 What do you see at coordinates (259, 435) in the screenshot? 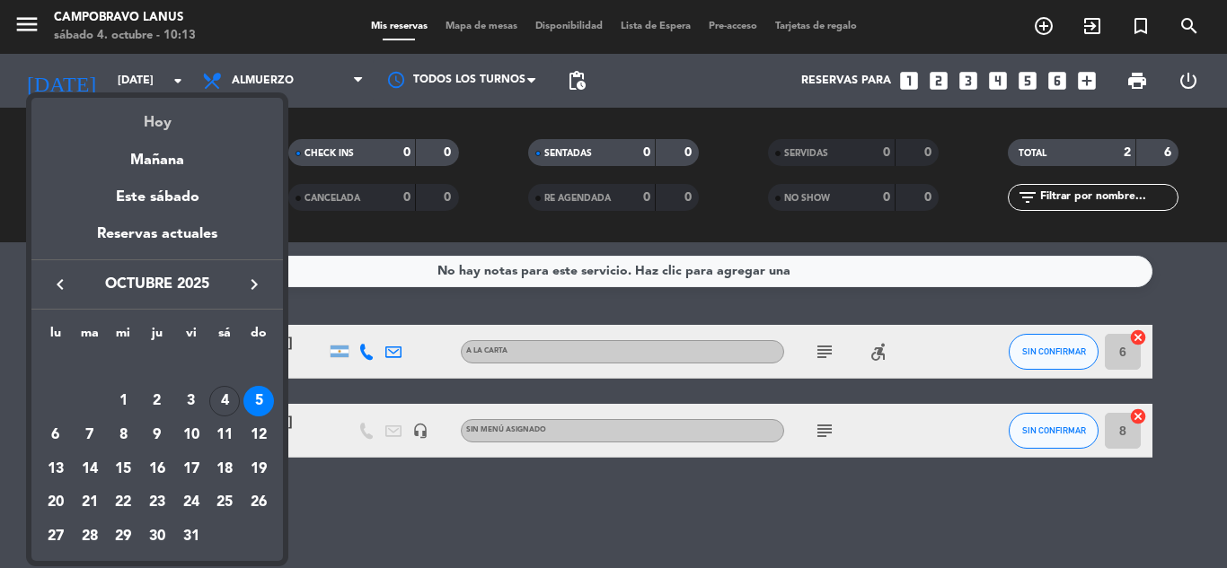
I see `div: 12` at bounding box center [259, 435].